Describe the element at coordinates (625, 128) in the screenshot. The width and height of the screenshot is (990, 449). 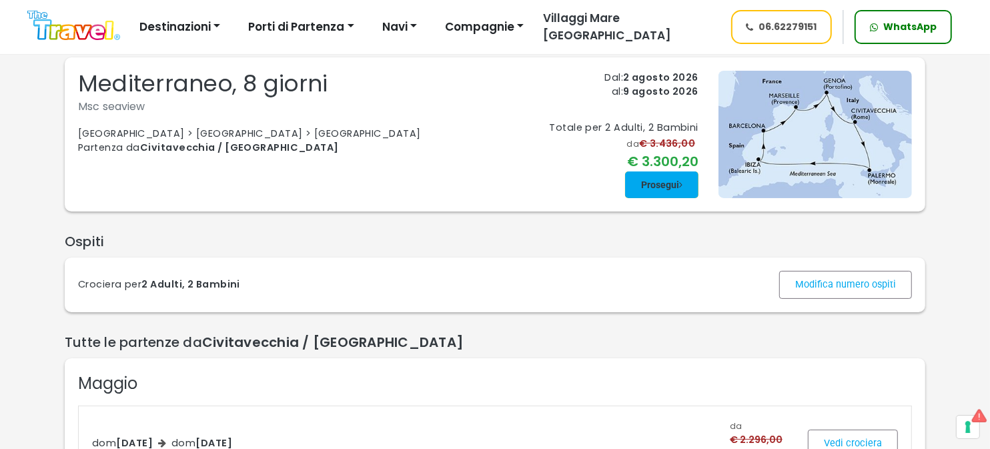
I see `div: Totale per 2 Adulti, 2 Bambini` at that location.